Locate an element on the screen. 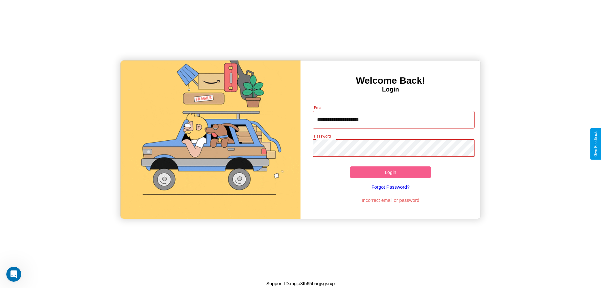 Image resolution: width=601 pixels, height=288 pixels. h4: Login is located at coordinates (390, 89).